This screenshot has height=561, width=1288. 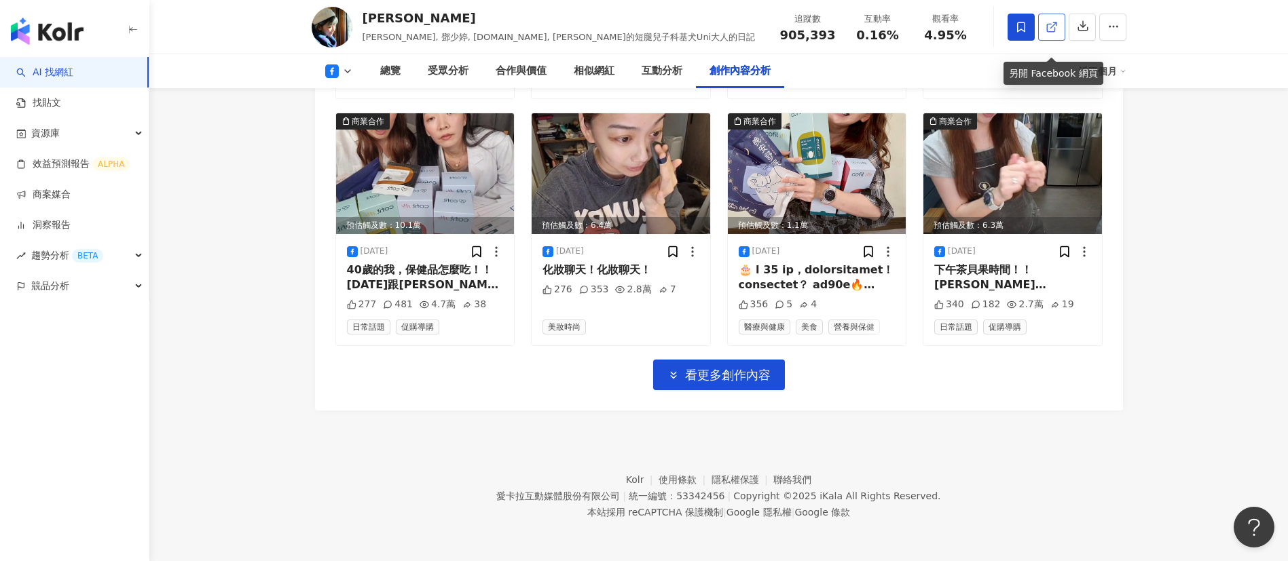 What do you see at coordinates (719, 375) in the screenshot?
I see `button: 看更多創作內容` at bounding box center [719, 375].